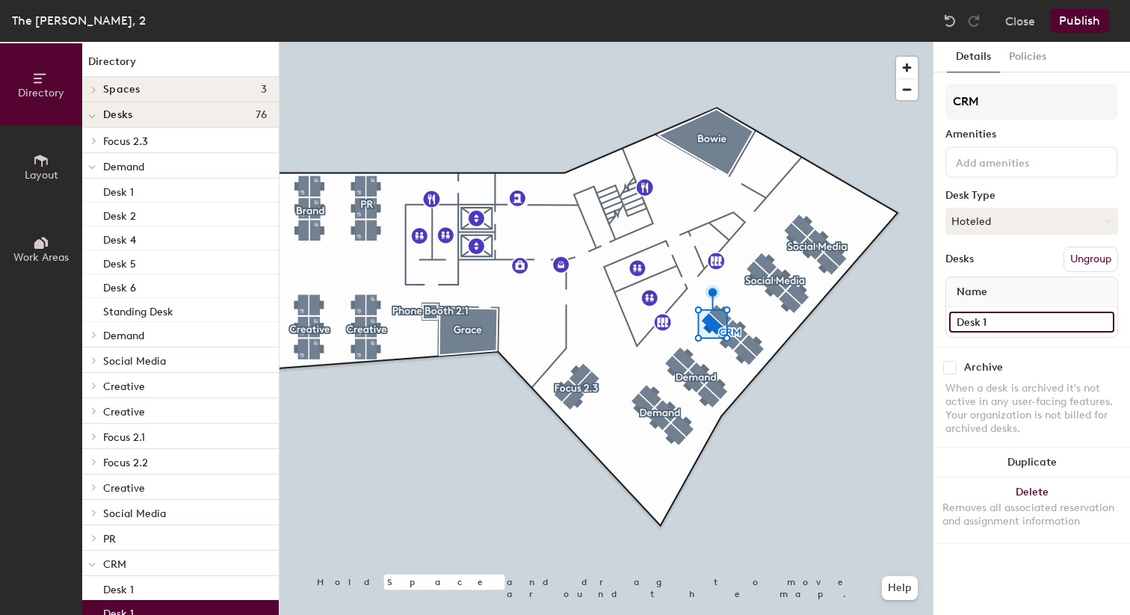 This screenshot has height=615, width=1130. I want to click on button: Close, so click(1020, 21).